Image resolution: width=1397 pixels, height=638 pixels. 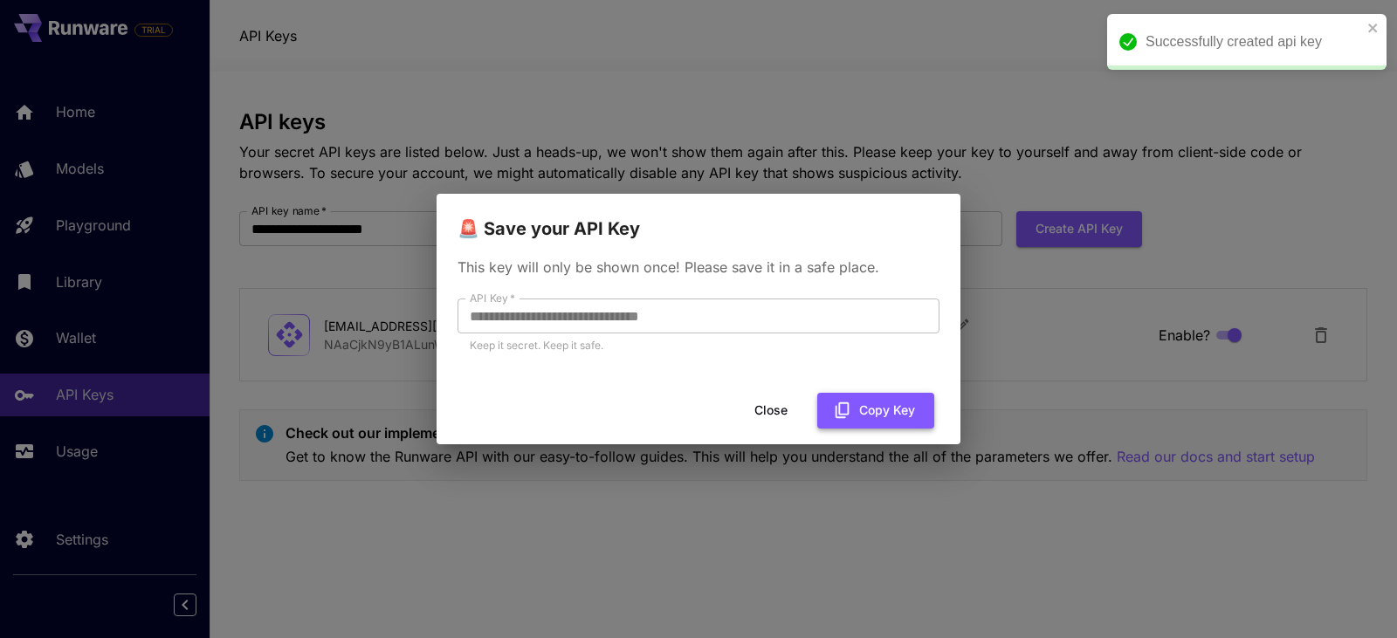 What do you see at coordinates (699, 267) in the screenshot?
I see `p: This key will only be shown once! Please save it in a safe place.` at bounding box center [699, 267].